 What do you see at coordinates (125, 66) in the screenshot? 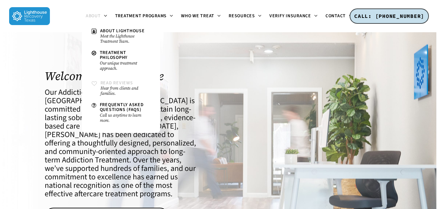
I see `small: Our unique treatment approach.` at bounding box center [125, 66].